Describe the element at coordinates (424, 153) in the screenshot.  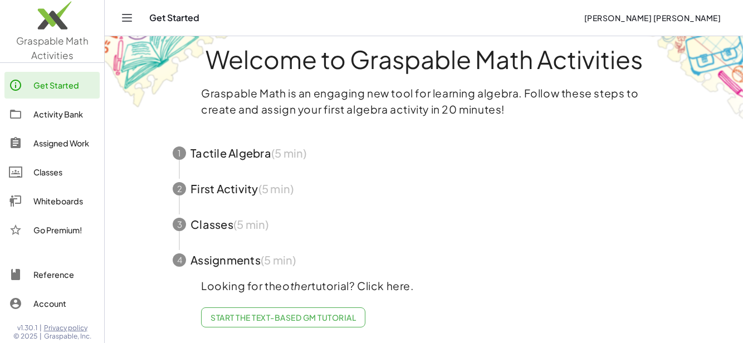
I see `button: 1Tactile Algebra(5 min)` at that location.